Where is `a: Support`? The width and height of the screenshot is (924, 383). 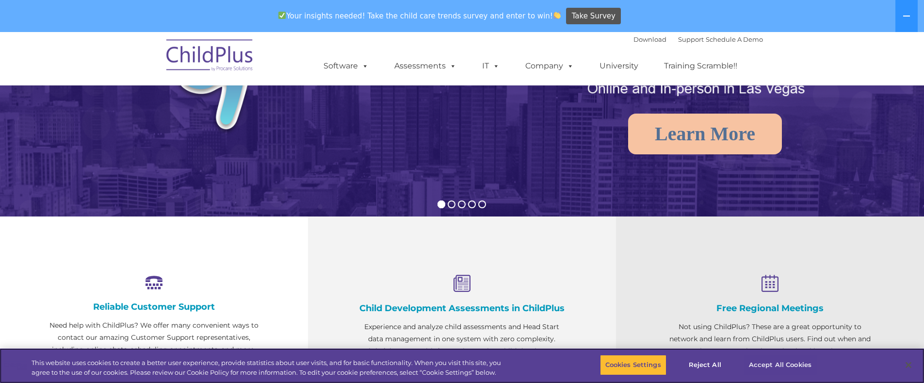 a: Support is located at coordinates (691, 39).